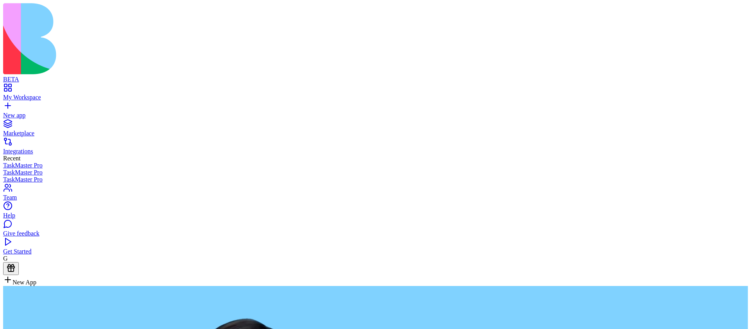 The height and width of the screenshot is (329, 751). I want to click on a: BETA, so click(376, 76).